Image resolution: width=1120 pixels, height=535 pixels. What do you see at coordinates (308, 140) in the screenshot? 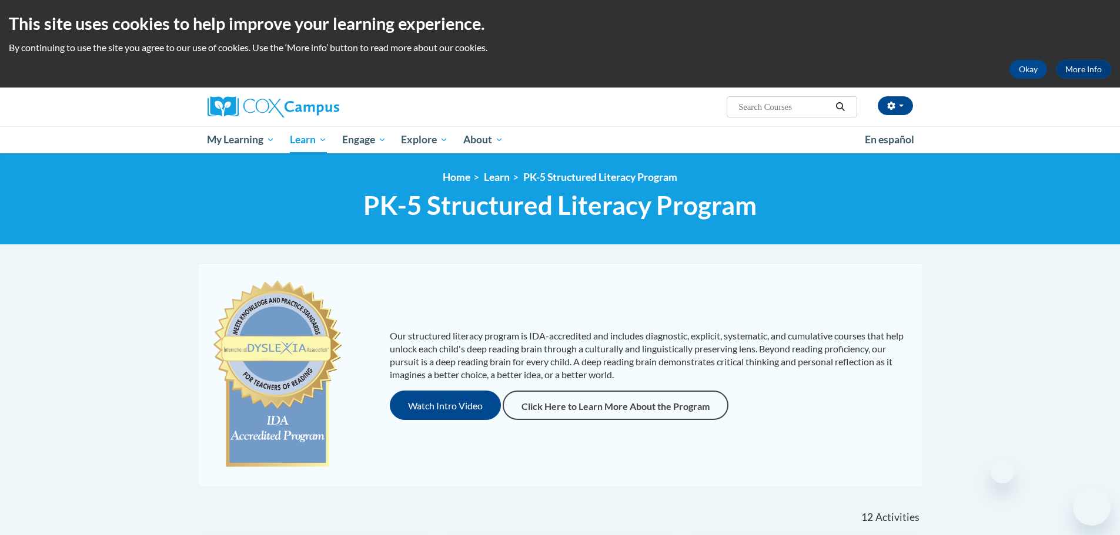
I see `span: Learn` at bounding box center [308, 140].